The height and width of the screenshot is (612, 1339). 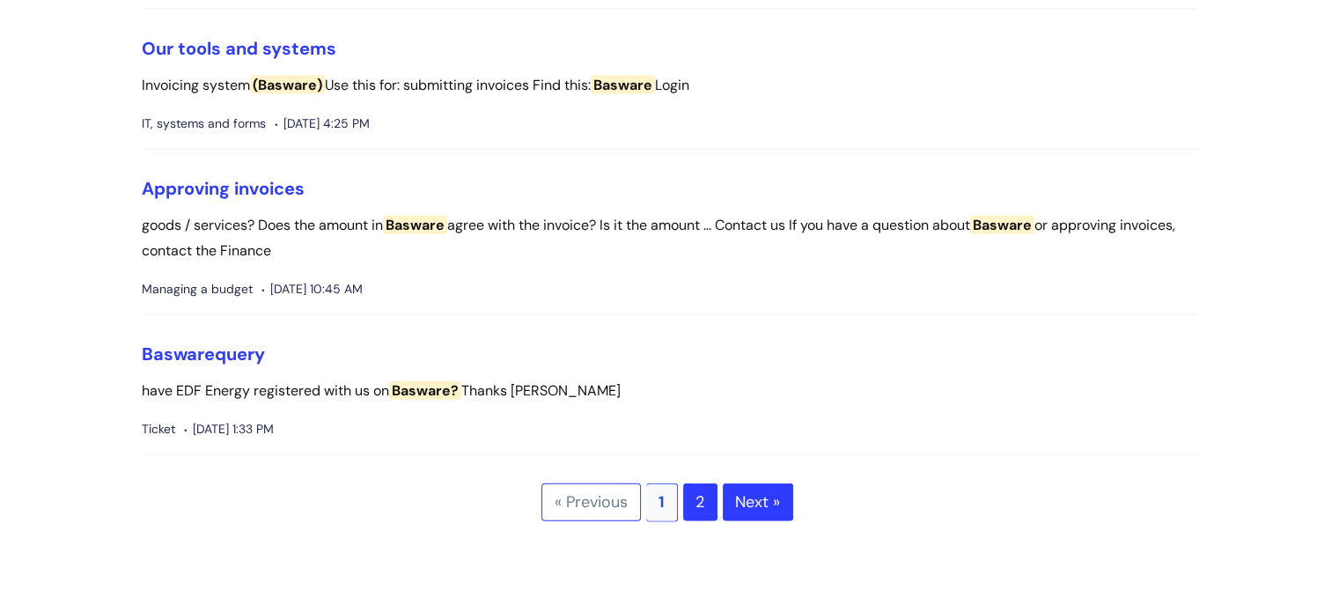 What do you see at coordinates (197, 289) in the screenshot?
I see `span: Managing a budget` at bounding box center [197, 289].